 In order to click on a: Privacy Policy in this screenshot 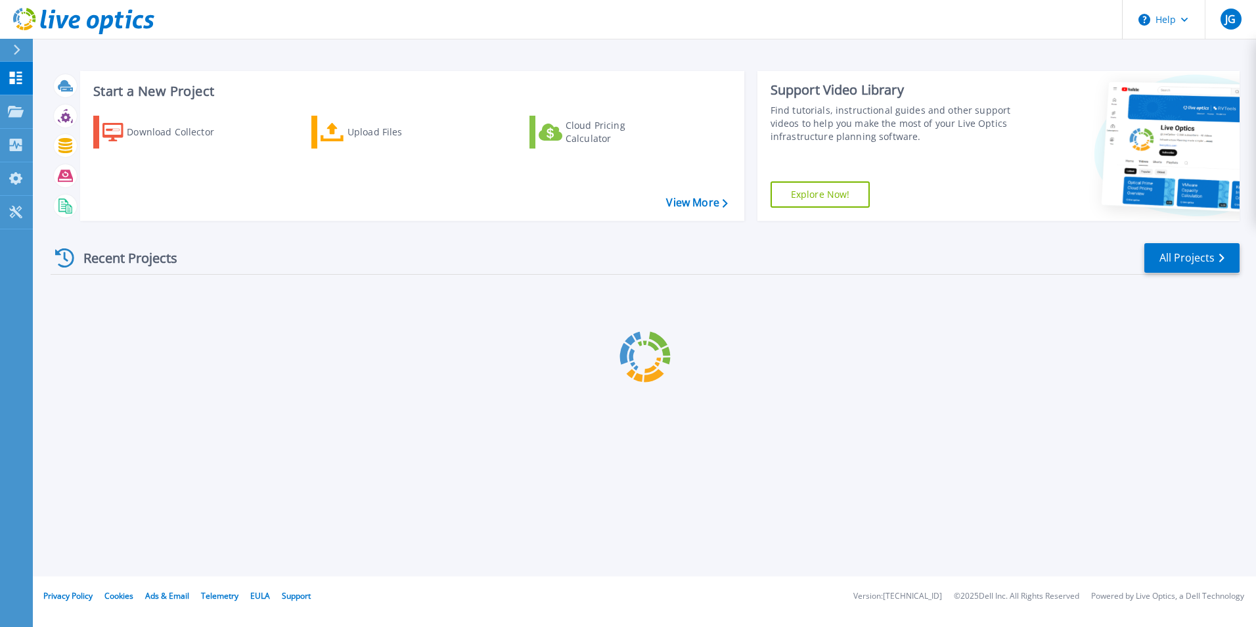, I will do `click(68, 595)`.